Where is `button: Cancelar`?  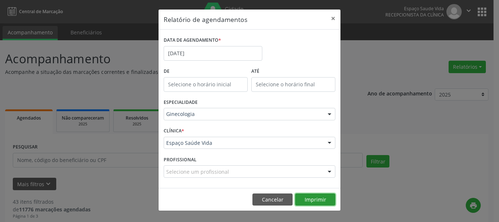 button: Cancelar is located at coordinates (273, 200).